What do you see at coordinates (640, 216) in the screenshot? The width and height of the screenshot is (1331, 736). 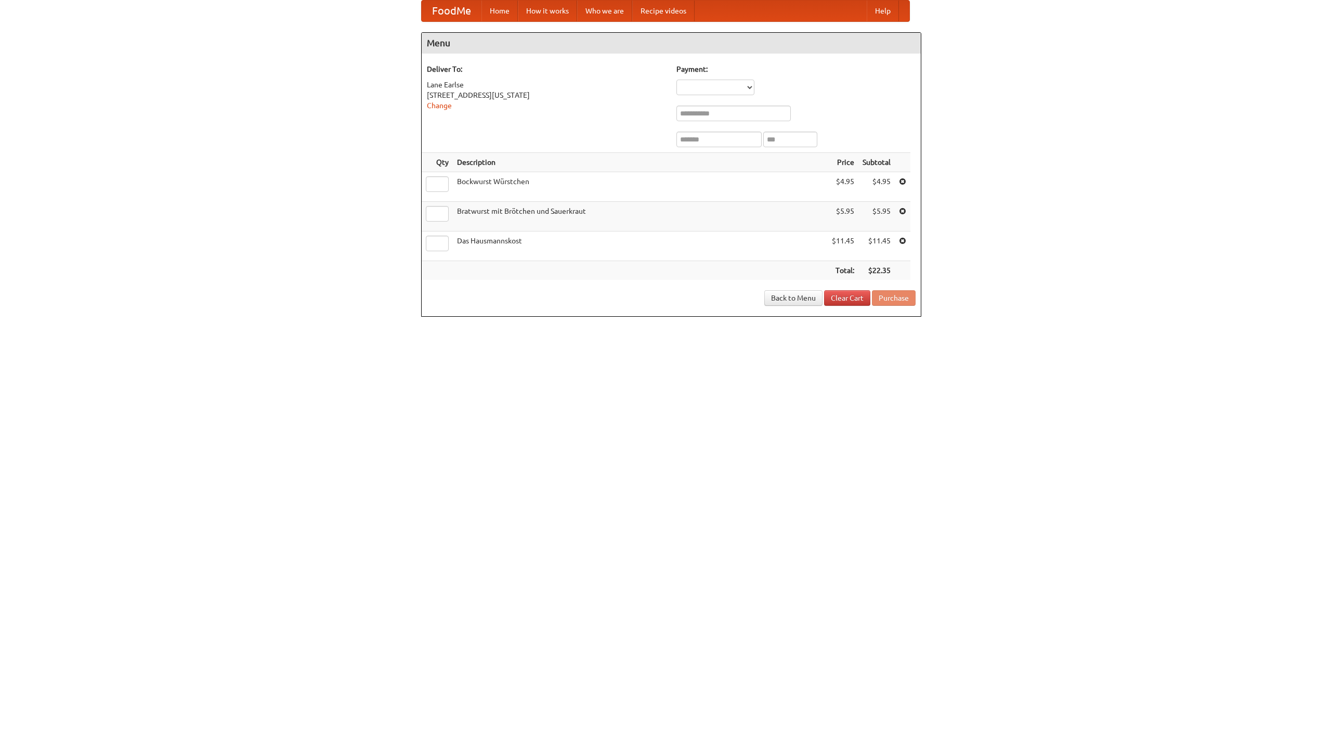 I see `td: Bratwurst mit Brötchen und Sauerkraut` at bounding box center [640, 216].